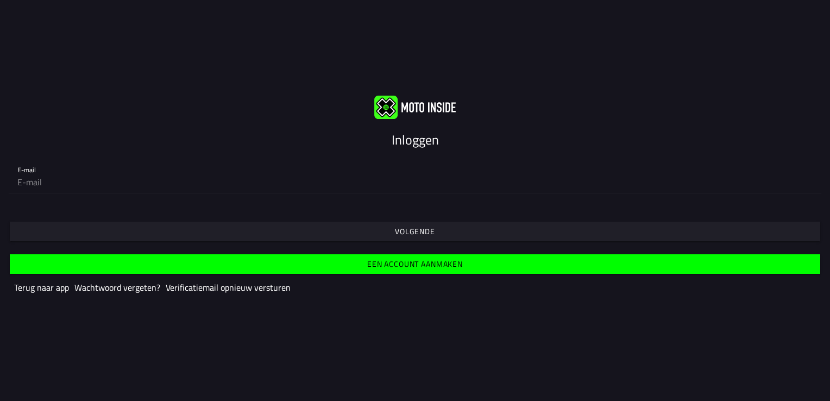  What do you see at coordinates (415, 231) in the screenshot?
I see `ion-text: Volgende` at bounding box center [415, 231].